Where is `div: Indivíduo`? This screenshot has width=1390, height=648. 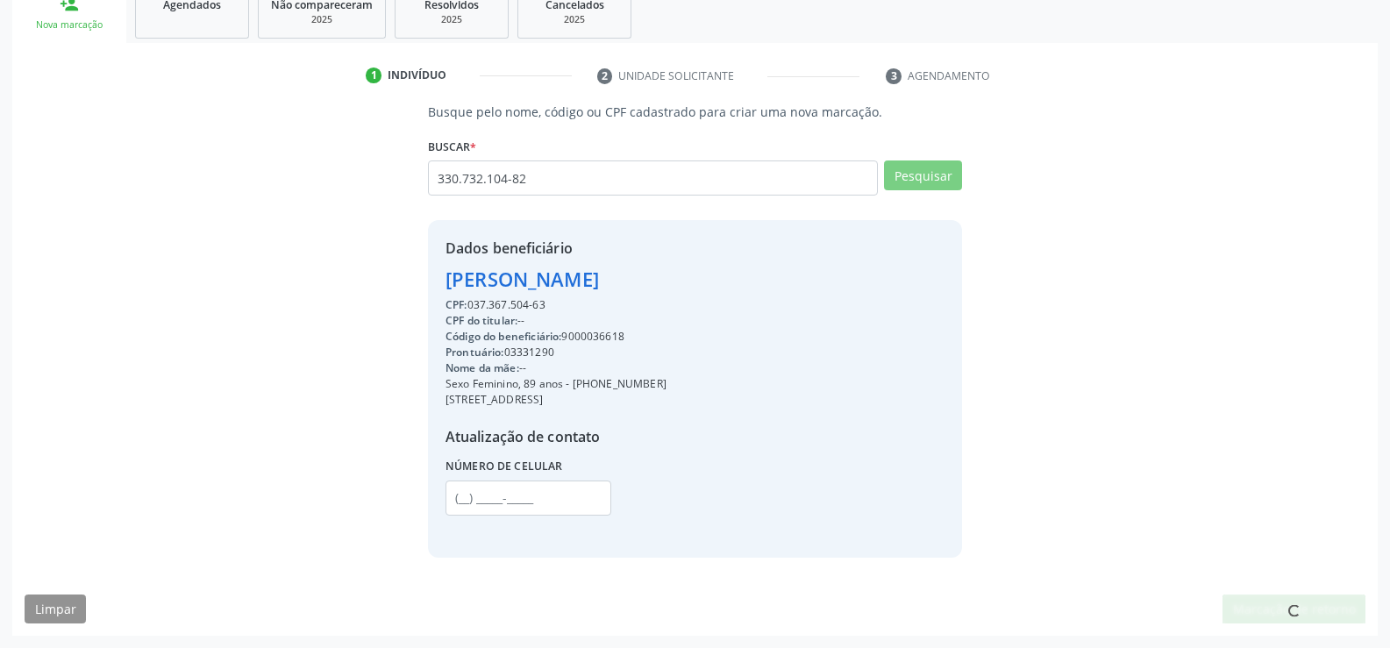 div: Indivíduo is located at coordinates (417, 75).